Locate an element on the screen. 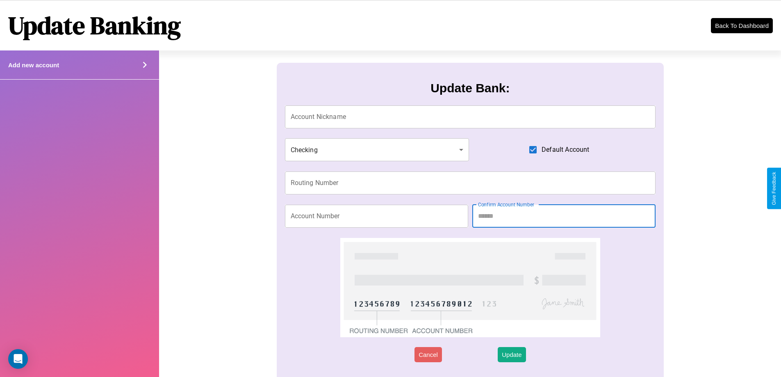 Image resolution: width=781 pixels, height=377 pixels. button: Cancel is located at coordinates (428, 354).